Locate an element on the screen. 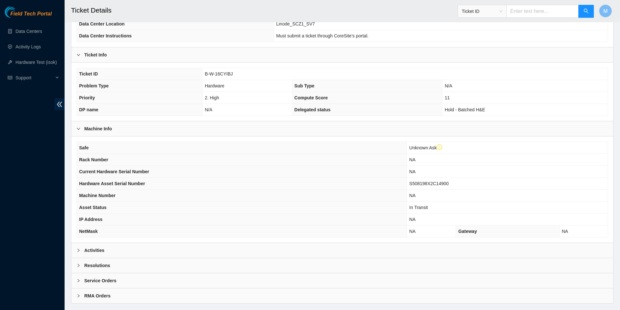 Image resolution: width=620 pixels, height=310 pixels. span: Problem Type is located at coordinates (94, 86).